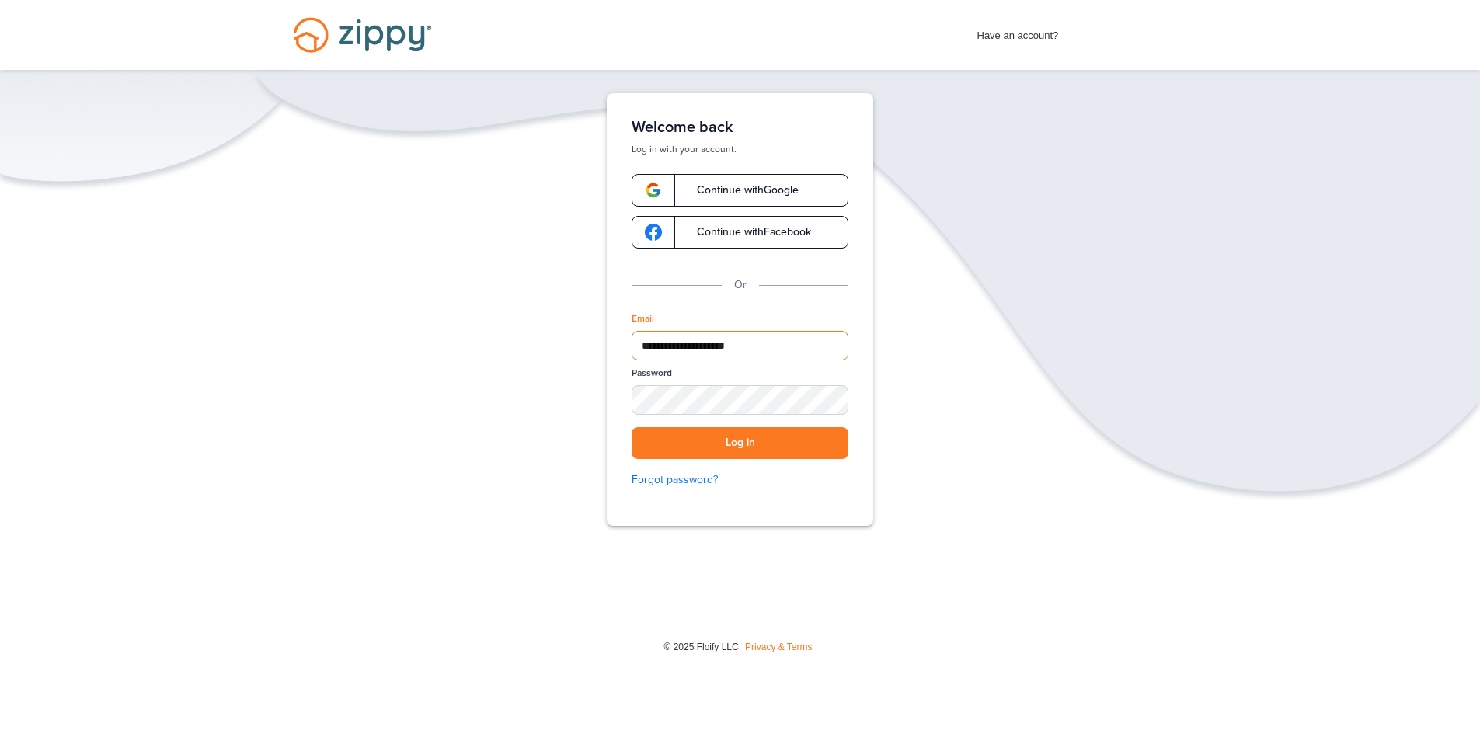 Image resolution: width=1480 pixels, height=734 pixels. Describe the element at coordinates (740, 190) in the screenshot. I see `a: google-logoContinue withGoogle` at that location.